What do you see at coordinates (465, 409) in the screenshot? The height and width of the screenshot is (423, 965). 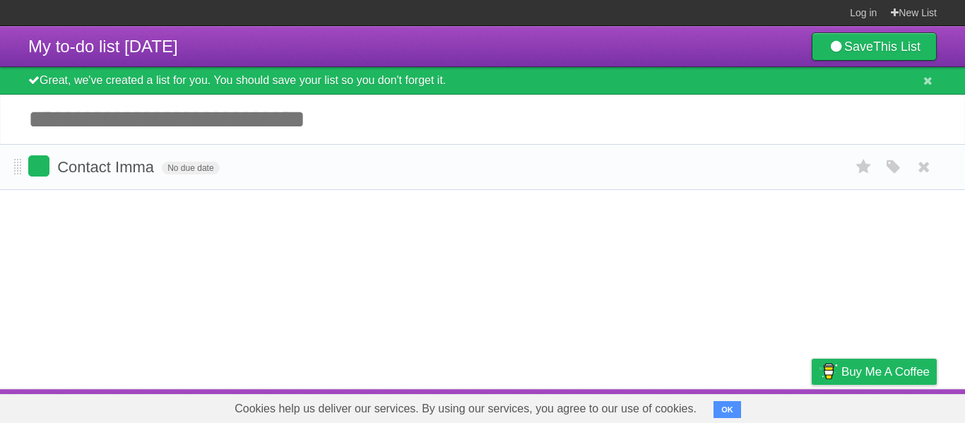 I see `span: Cookies help us deliver our services. By using our services, you agree to our use of cookies.` at bounding box center [465, 409].